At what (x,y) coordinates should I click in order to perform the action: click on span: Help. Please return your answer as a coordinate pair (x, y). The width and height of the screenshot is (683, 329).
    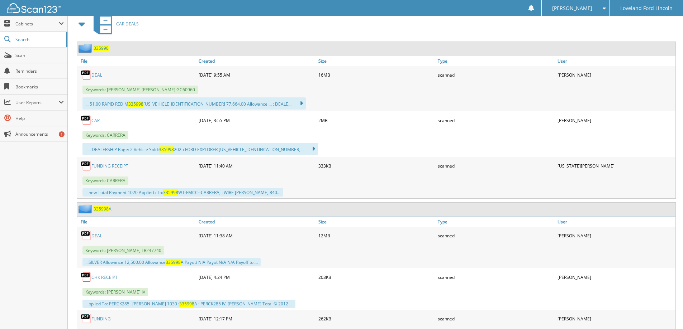
    Looking at the image, I should click on (39, 118).